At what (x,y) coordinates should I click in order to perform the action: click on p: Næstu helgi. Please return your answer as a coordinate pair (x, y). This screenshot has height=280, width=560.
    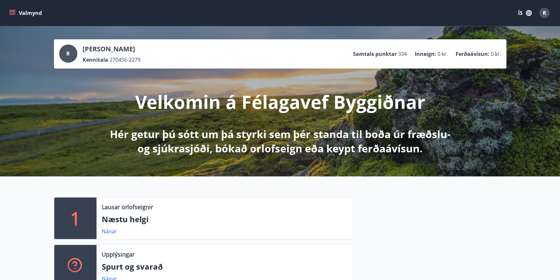
    Looking at the image, I should click on (225, 220).